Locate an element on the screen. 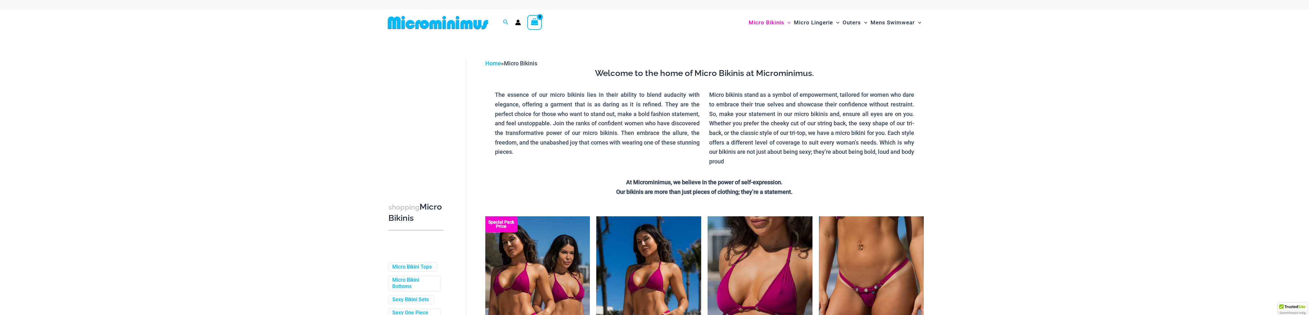 Image resolution: width=1309 pixels, height=315 pixels. h3: Welcome to the home of Micro Bikinis at Microminimus. is located at coordinates (704, 73).